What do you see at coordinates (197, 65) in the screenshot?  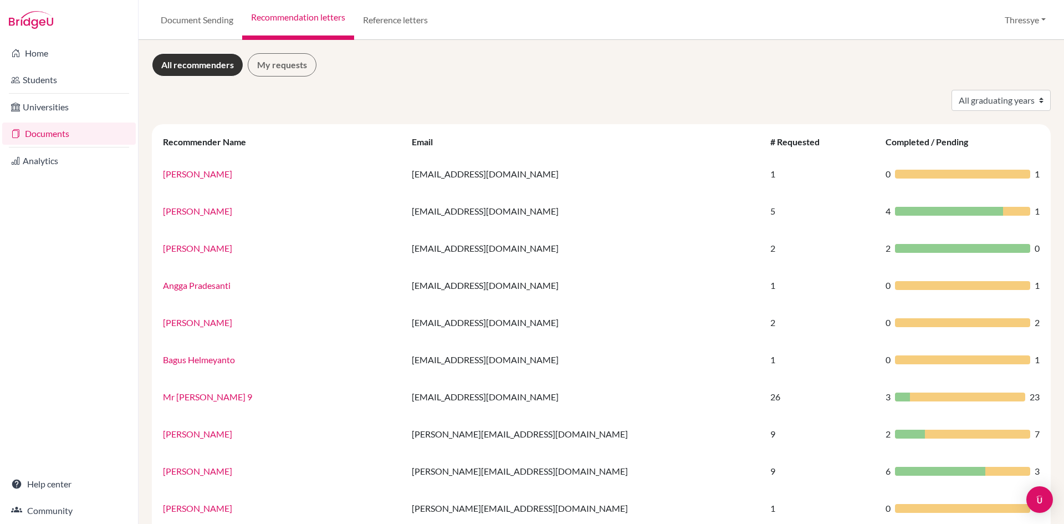 I see `a: All recommenders` at bounding box center [197, 65].